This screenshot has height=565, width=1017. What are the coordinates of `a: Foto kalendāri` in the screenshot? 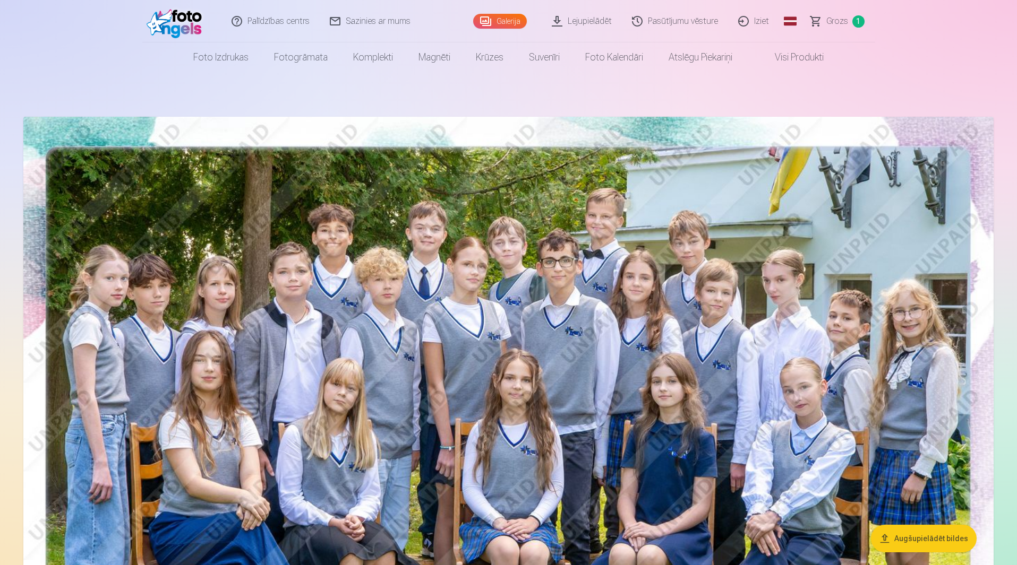 It's located at (614, 57).